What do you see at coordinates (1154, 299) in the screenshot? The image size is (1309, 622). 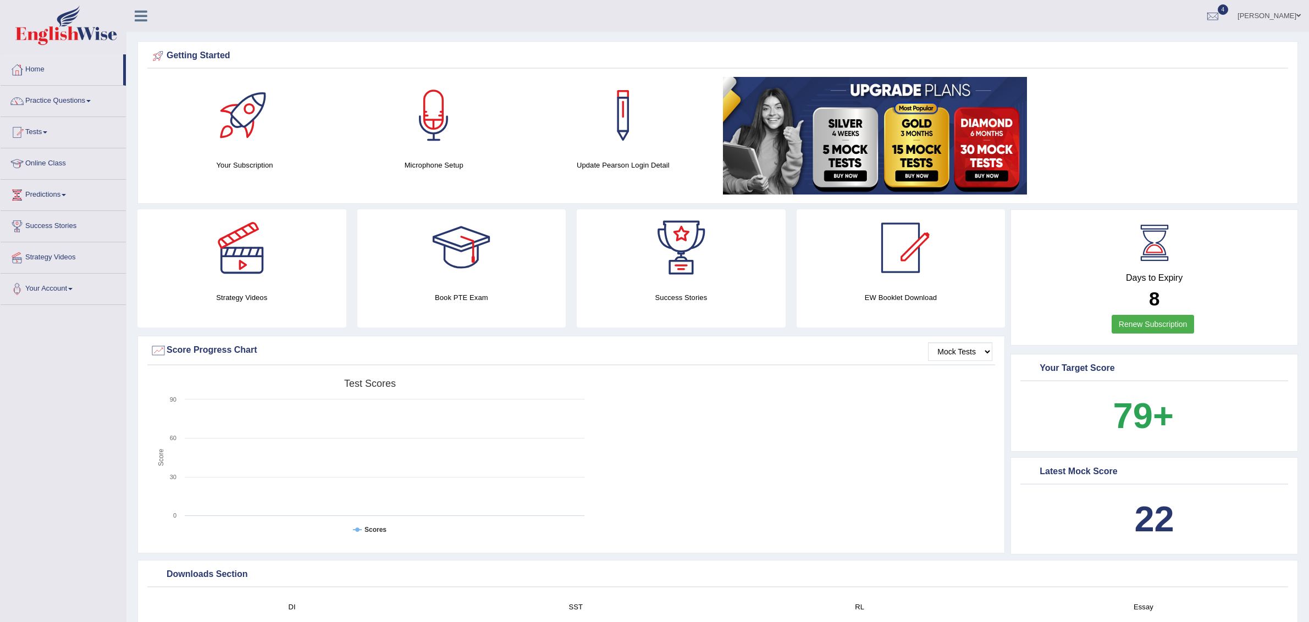 I see `b: 8` at bounding box center [1154, 299].